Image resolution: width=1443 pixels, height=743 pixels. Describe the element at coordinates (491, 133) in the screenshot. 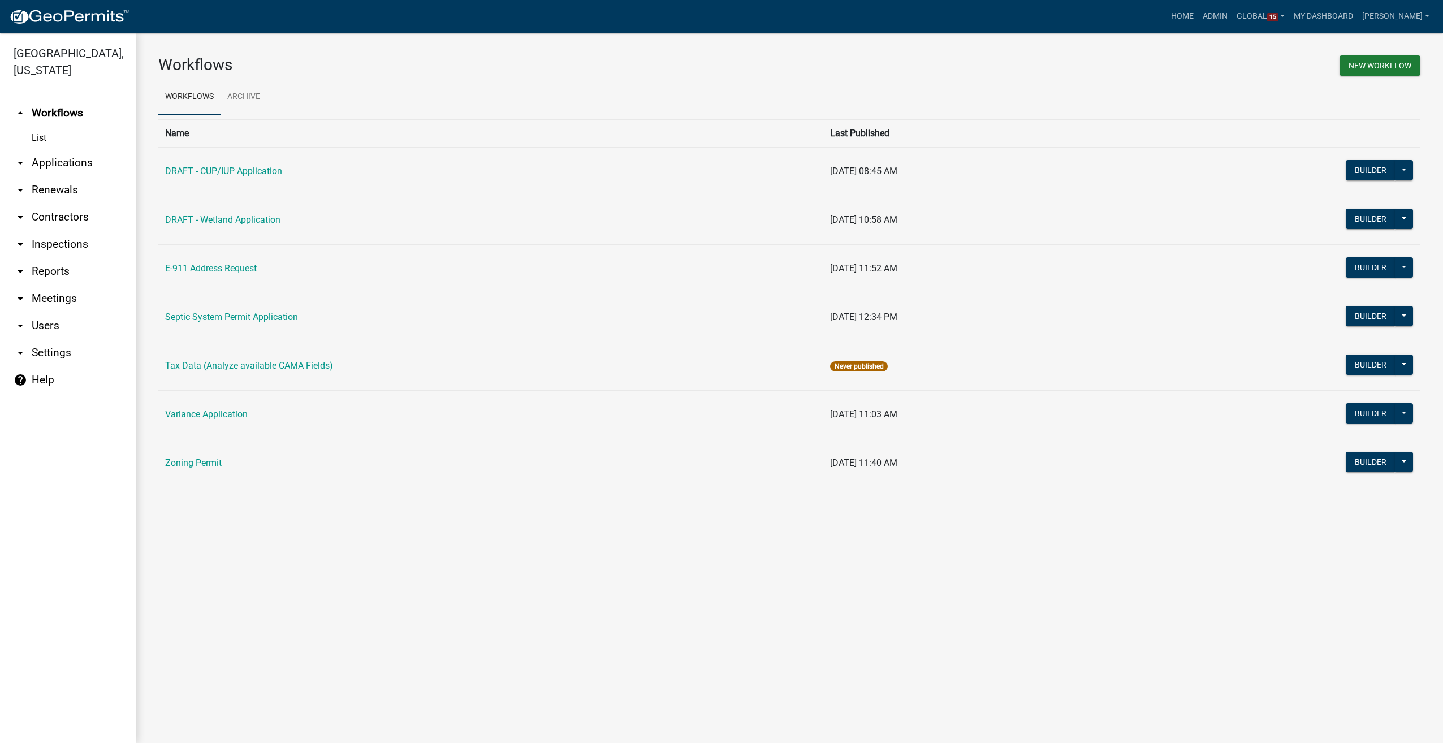

I see `th: Name` at that location.